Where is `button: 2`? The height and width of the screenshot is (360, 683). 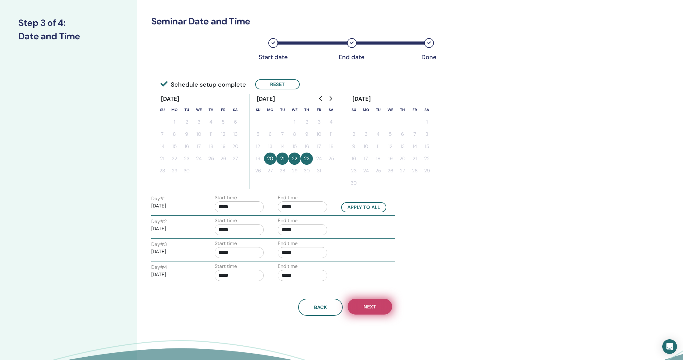
button: 2 is located at coordinates (187, 122).